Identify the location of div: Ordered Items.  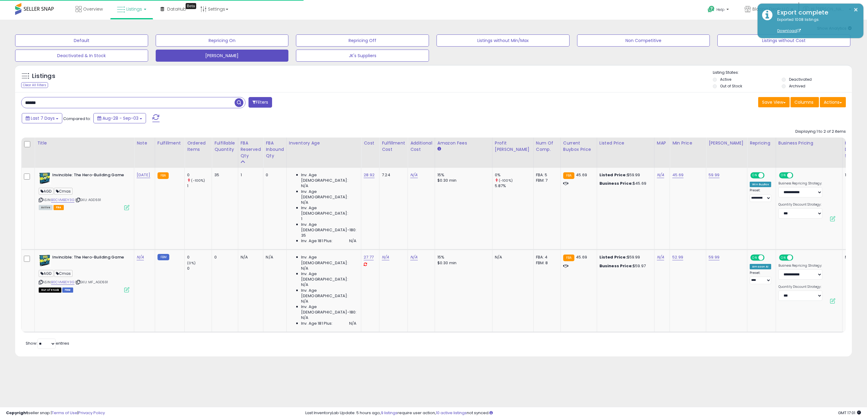
(198, 146).